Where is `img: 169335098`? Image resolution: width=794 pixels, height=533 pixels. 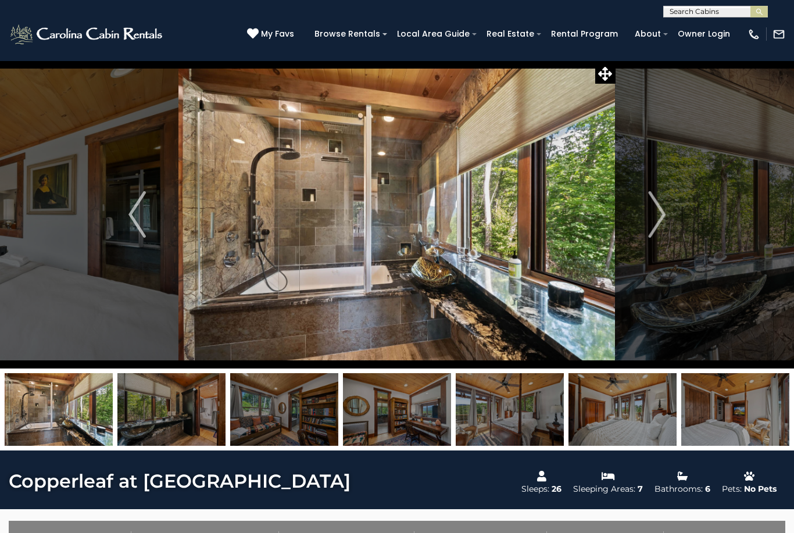
img: 169335098 is located at coordinates (736, 409).